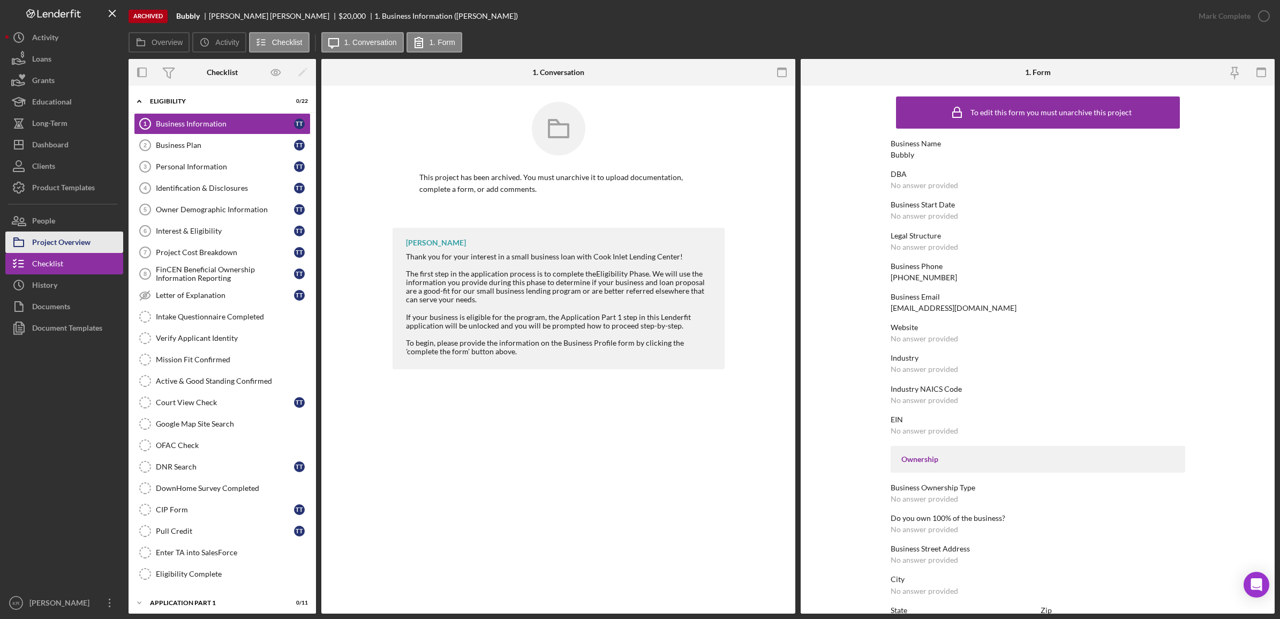 Image resolution: width=1280 pixels, height=619 pixels. I want to click on a: Long-Term, so click(64, 123).